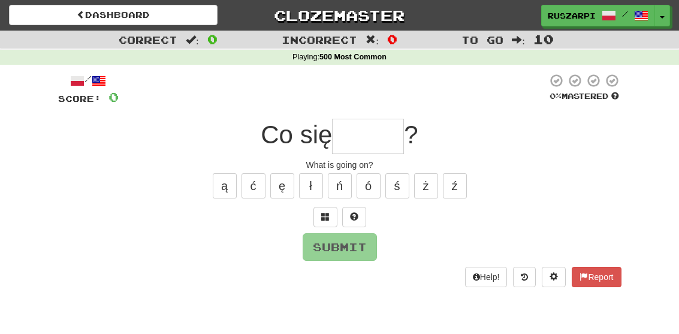  I want to click on span: Incorrect, so click(319, 40).